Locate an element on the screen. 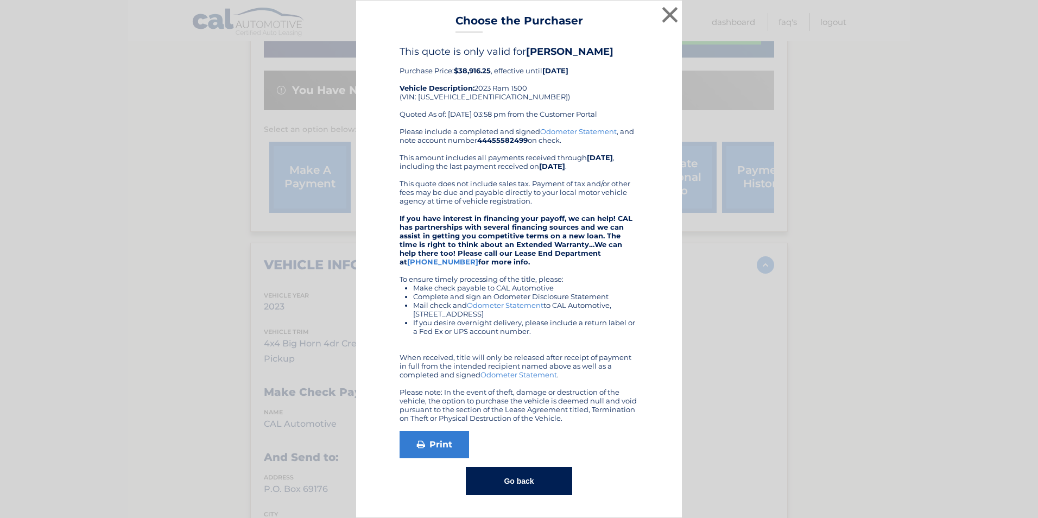 The image size is (1038, 518). b: 44455582499 is located at coordinates (502, 140).